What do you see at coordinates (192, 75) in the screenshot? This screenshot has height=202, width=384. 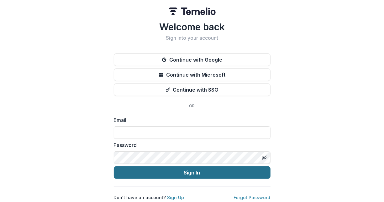 I see `button: Continue with Microsoft` at bounding box center [192, 75].